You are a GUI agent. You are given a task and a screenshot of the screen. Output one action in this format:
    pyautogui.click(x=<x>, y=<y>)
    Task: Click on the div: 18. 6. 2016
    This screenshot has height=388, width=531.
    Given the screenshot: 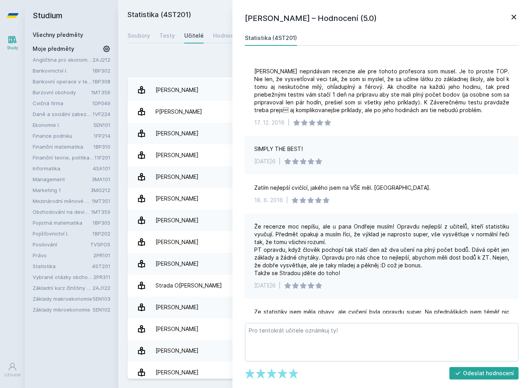 What is the action you would take?
    pyautogui.click(x=268, y=200)
    